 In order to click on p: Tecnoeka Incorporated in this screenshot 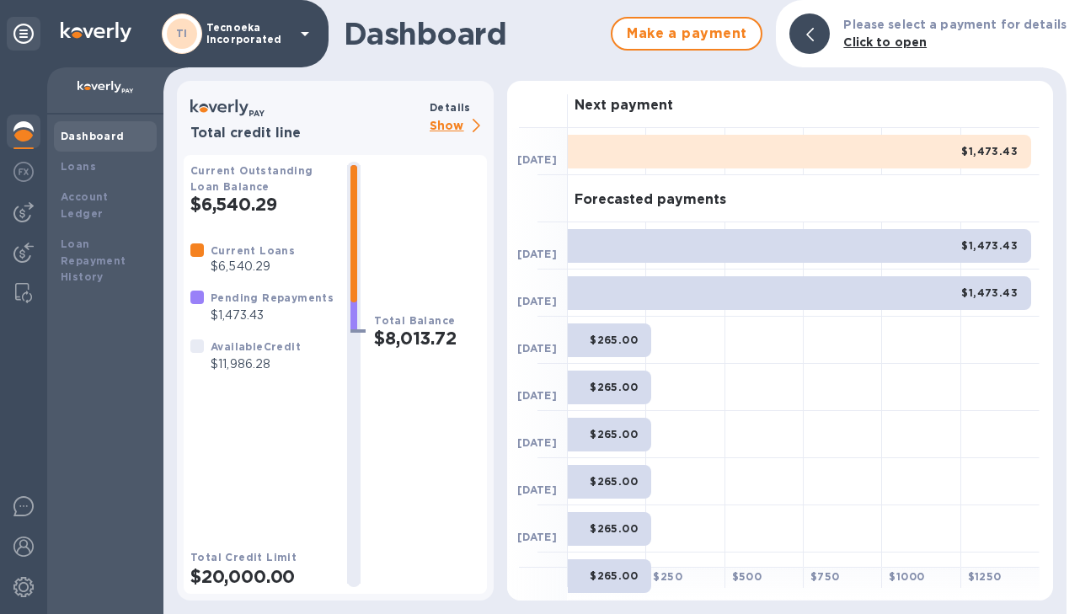, I will do `click(249, 34)`.